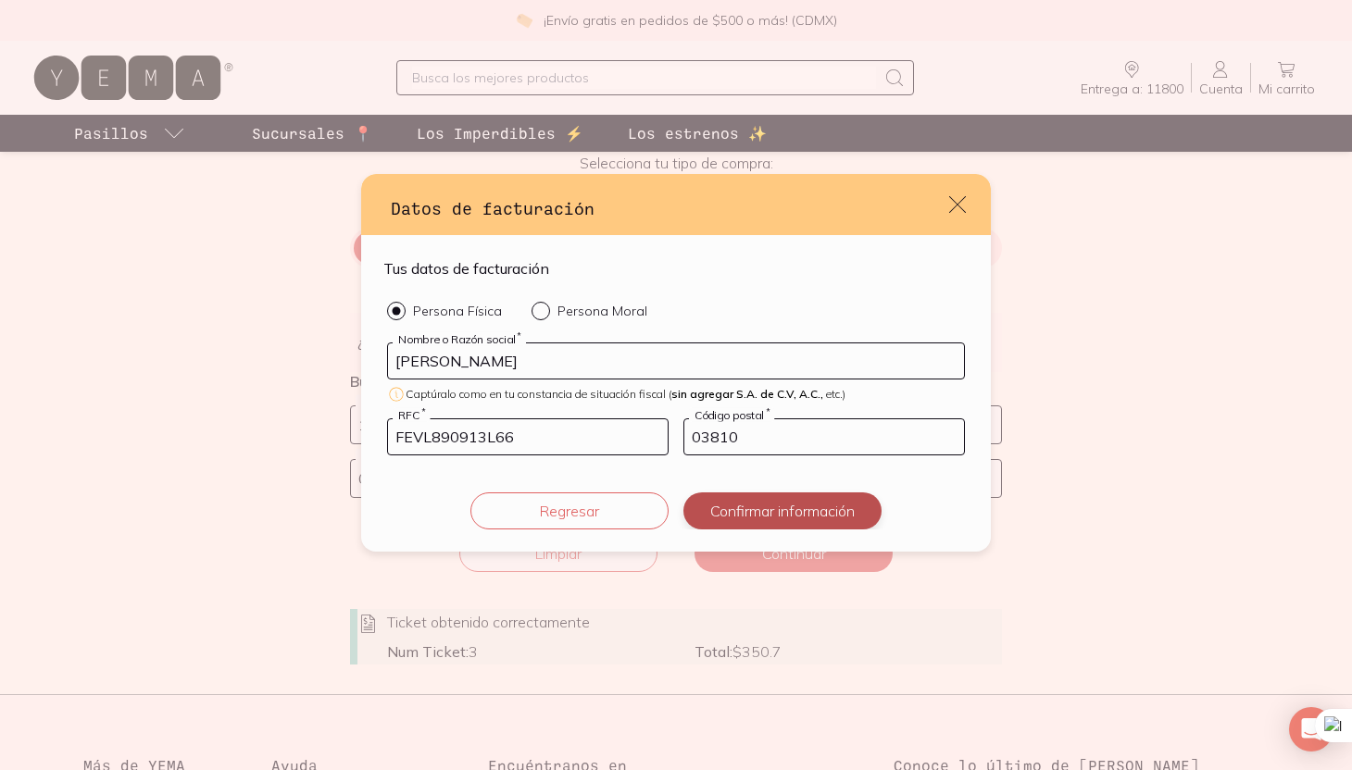  Describe the element at coordinates (732, 415) in the screenshot. I see `label: Código postal` at that location.